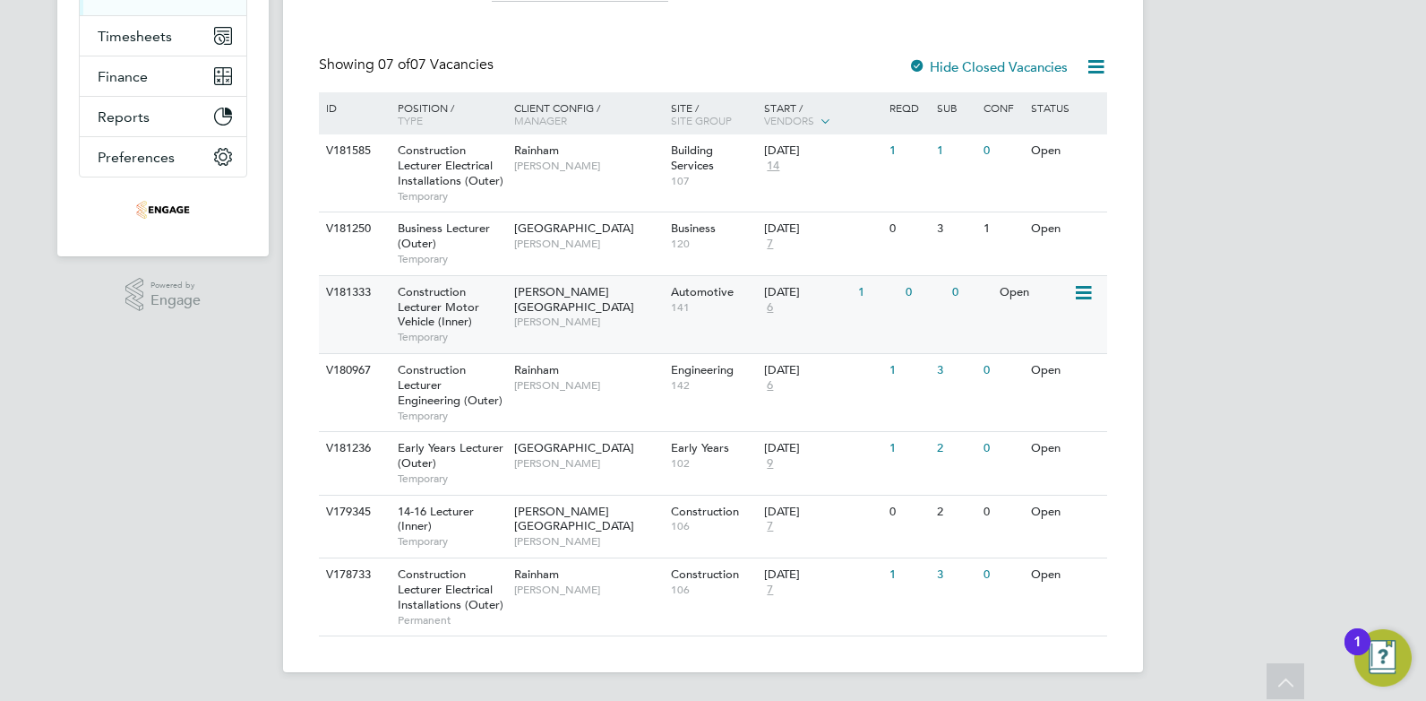  Describe the element at coordinates (694, 228) in the screenshot. I see `span: Business` at that location.